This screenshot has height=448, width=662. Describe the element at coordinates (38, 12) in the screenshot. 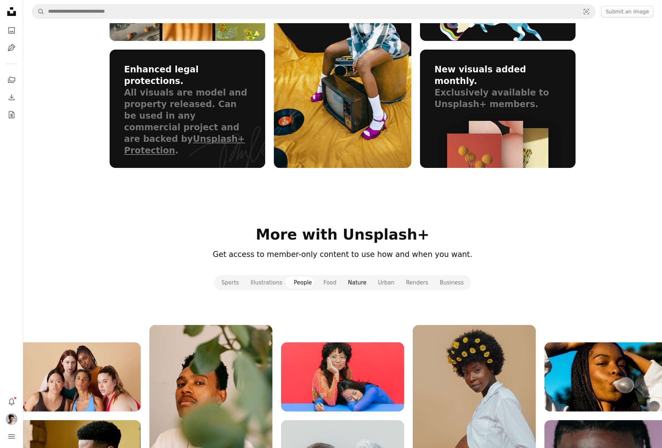

I see `button: Search Unsplash` at that location.